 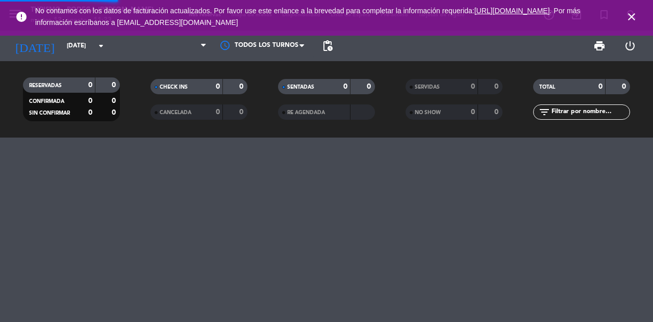 What do you see at coordinates (49, 113) in the screenshot?
I see `span: SIN CONFIRMAR` at bounding box center [49, 113].